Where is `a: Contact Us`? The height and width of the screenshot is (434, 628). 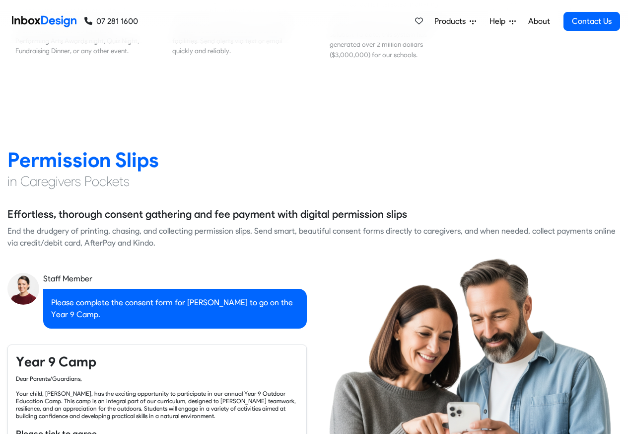 a: Contact Us is located at coordinates (592, 21).